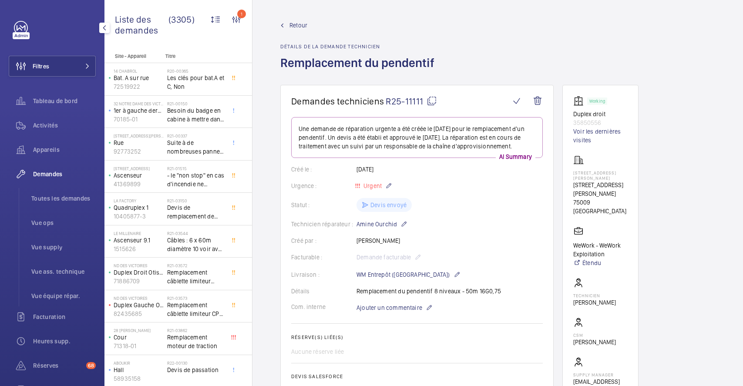 The height and width of the screenshot is (386, 743). I want to click on h2: R21-03150, so click(196, 201).